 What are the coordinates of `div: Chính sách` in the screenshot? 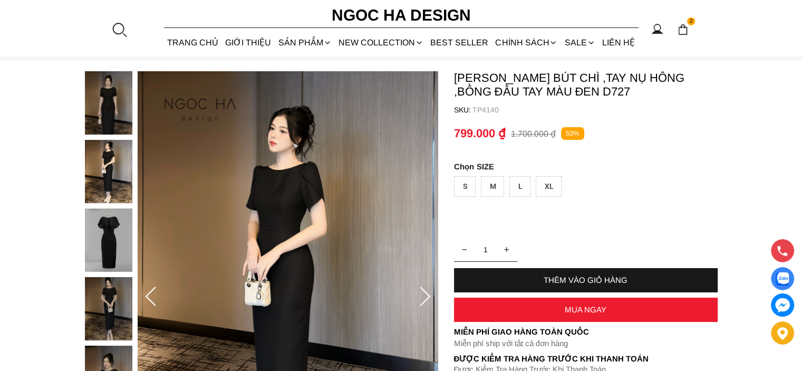 It's located at (526, 42).